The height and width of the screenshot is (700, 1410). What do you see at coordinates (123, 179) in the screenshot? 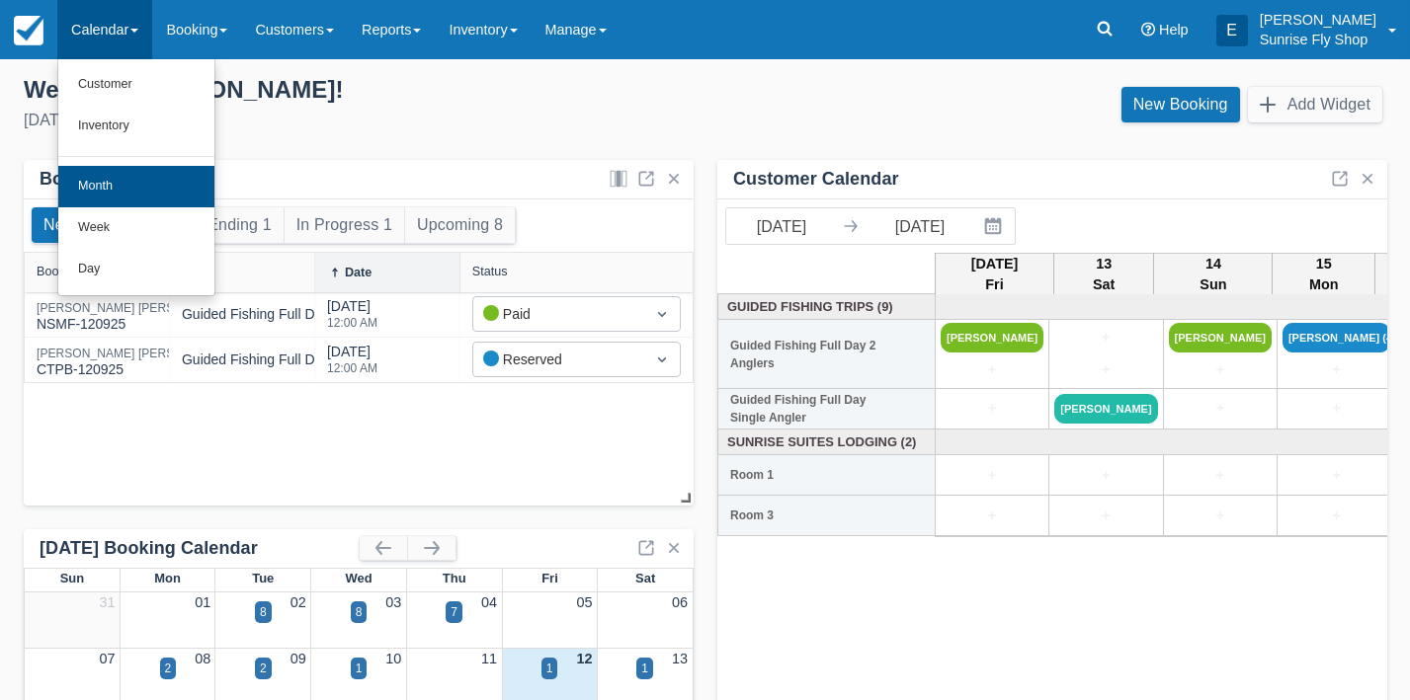
I see `div: Bookings by Month` at bounding box center [123, 179].